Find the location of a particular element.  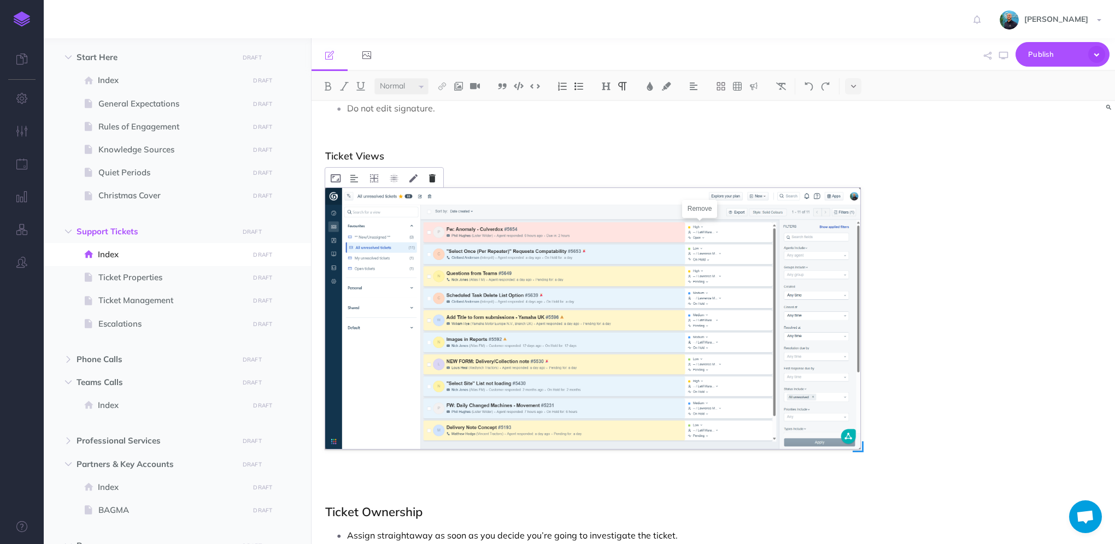

div: Open chat is located at coordinates (1085, 517).